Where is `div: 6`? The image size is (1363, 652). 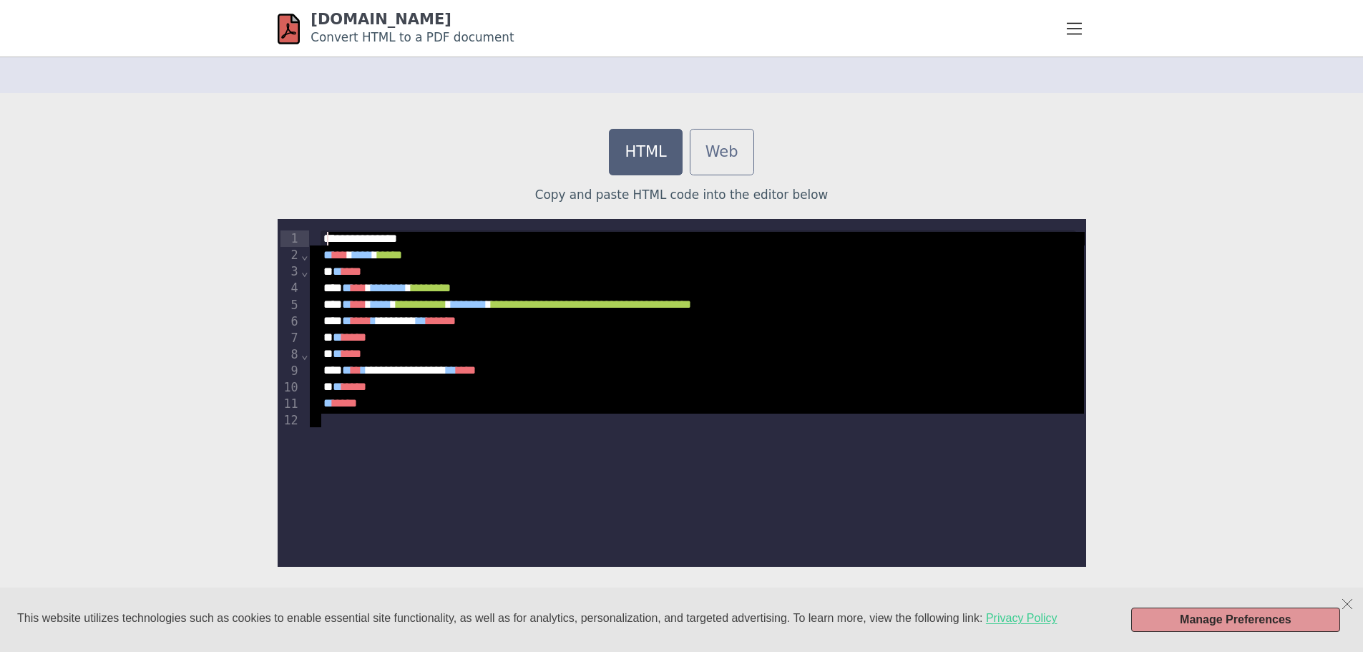
div: 6 is located at coordinates (290, 321).